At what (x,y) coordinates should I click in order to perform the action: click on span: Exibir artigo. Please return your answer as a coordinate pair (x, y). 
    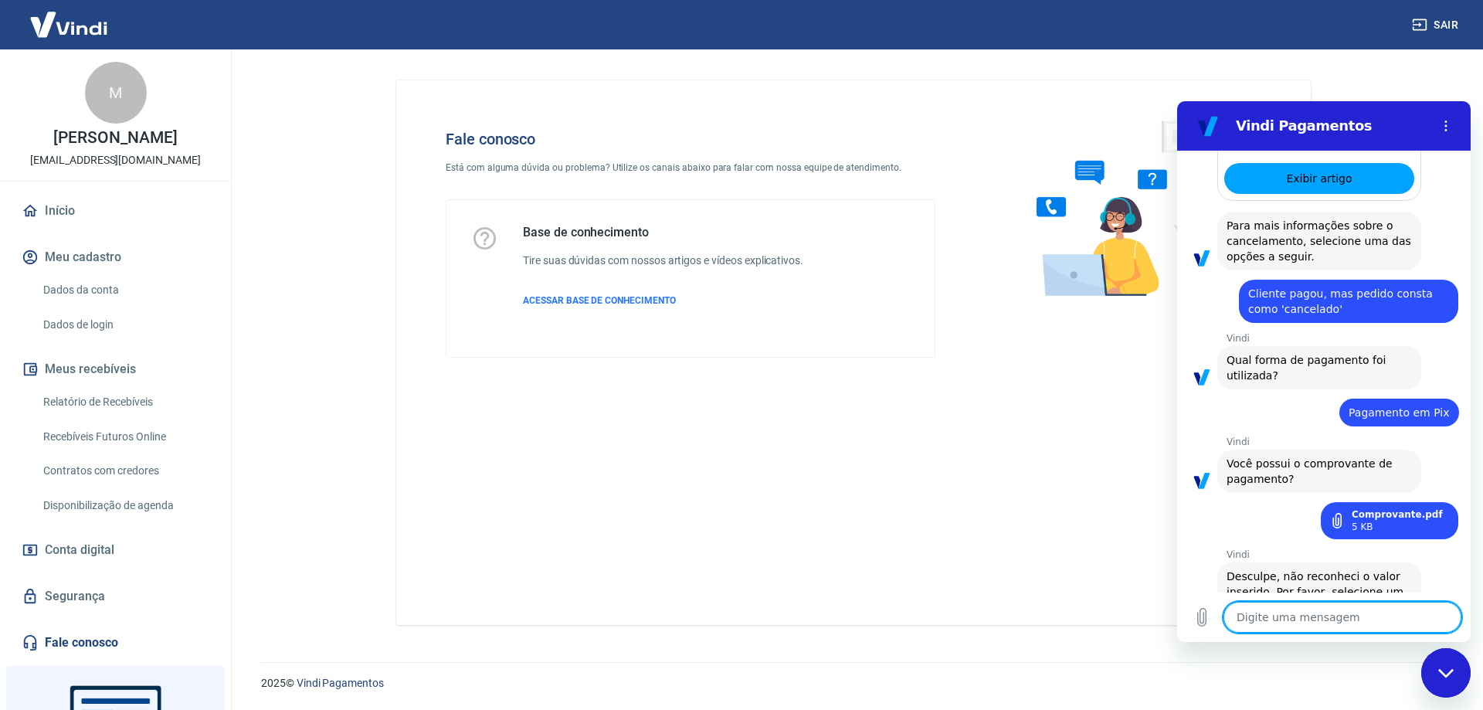
    Looking at the image, I should click on (141, 77).